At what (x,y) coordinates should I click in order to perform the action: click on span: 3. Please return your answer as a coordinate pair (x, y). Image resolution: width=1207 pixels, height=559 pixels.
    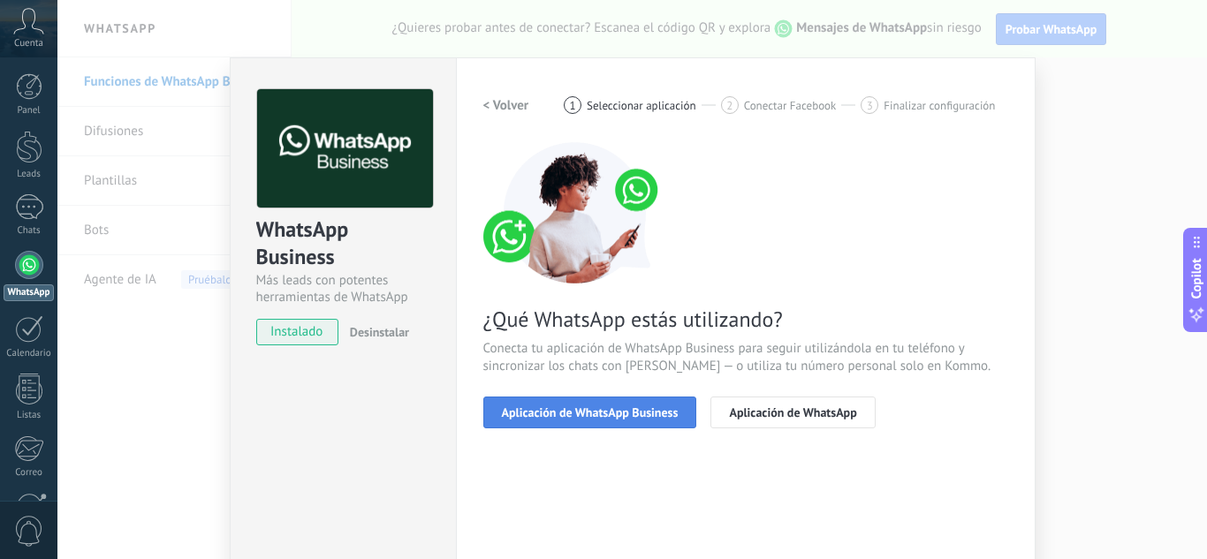
    Looking at the image, I should click on (869, 105).